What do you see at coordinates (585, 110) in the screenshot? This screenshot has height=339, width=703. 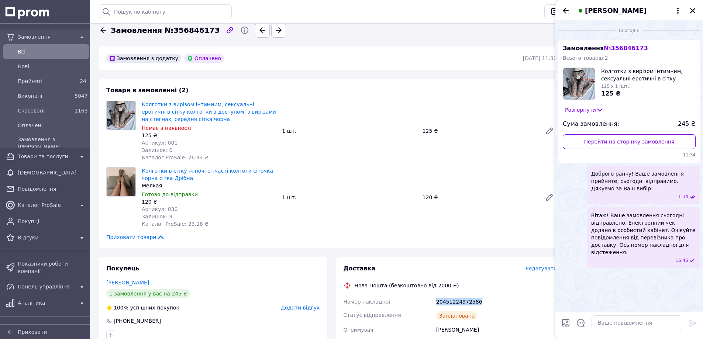 I see `button: Розгорнути` at bounding box center [585, 110].